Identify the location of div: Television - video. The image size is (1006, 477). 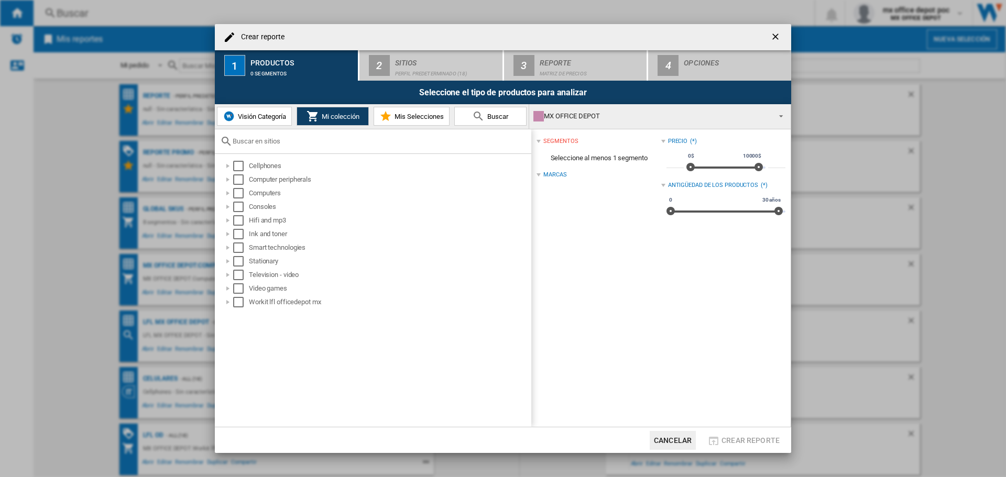
(389, 275).